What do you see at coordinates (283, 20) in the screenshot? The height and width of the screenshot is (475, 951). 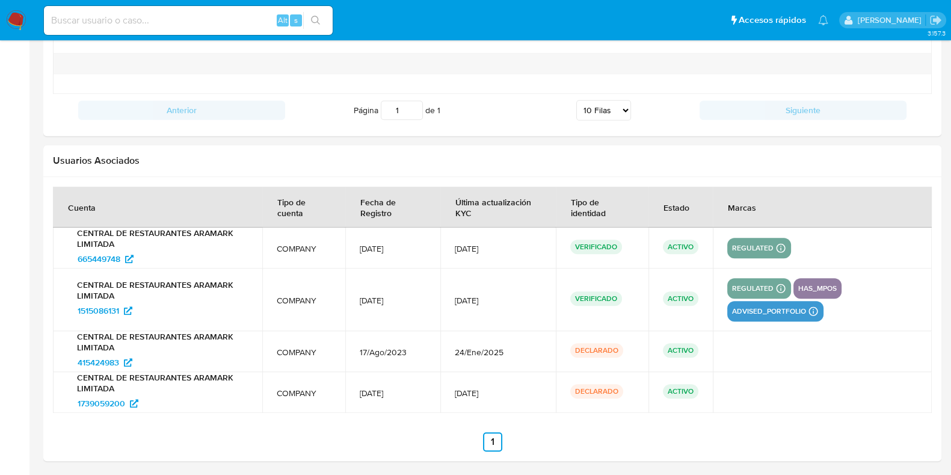 I see `span: Alt` at bounding box center [283, 20].